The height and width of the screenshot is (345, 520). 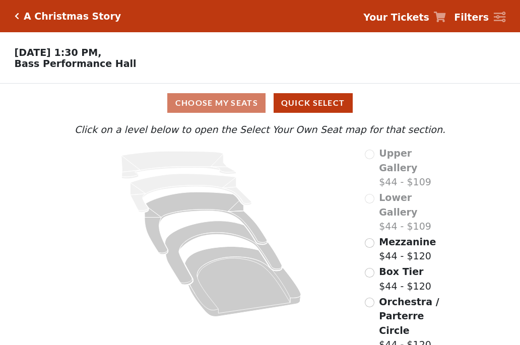 I want to click on path: Lower Gallery - Seats Available: 0, so click(x=191, y=193).